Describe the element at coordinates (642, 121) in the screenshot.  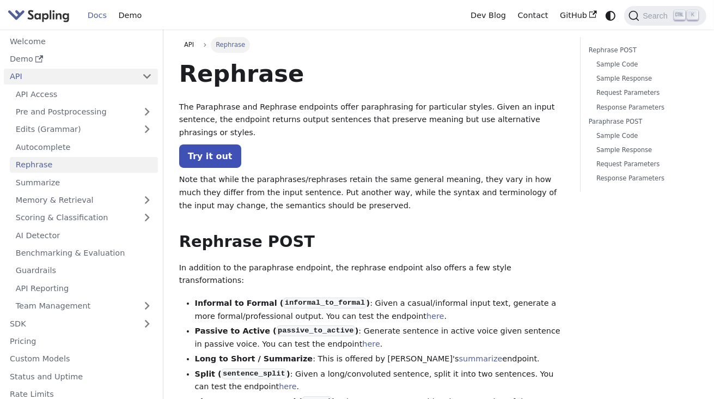
I see `a: Paraphrase POST` at that location.